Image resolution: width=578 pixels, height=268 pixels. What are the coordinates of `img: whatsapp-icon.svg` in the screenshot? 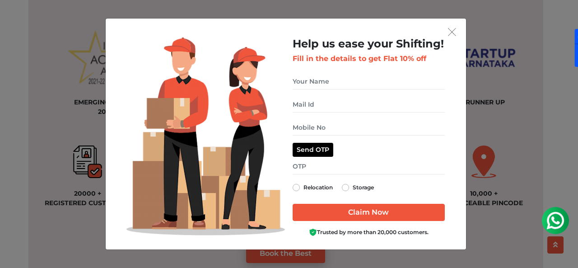 It's located at (18, 18).